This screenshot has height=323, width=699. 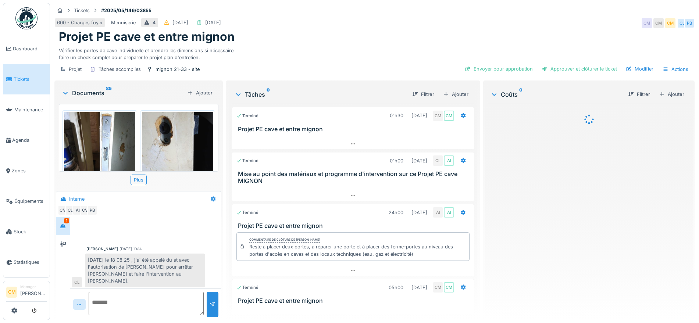 I want to click on a: Dashboard, so click(x=26, y=49).